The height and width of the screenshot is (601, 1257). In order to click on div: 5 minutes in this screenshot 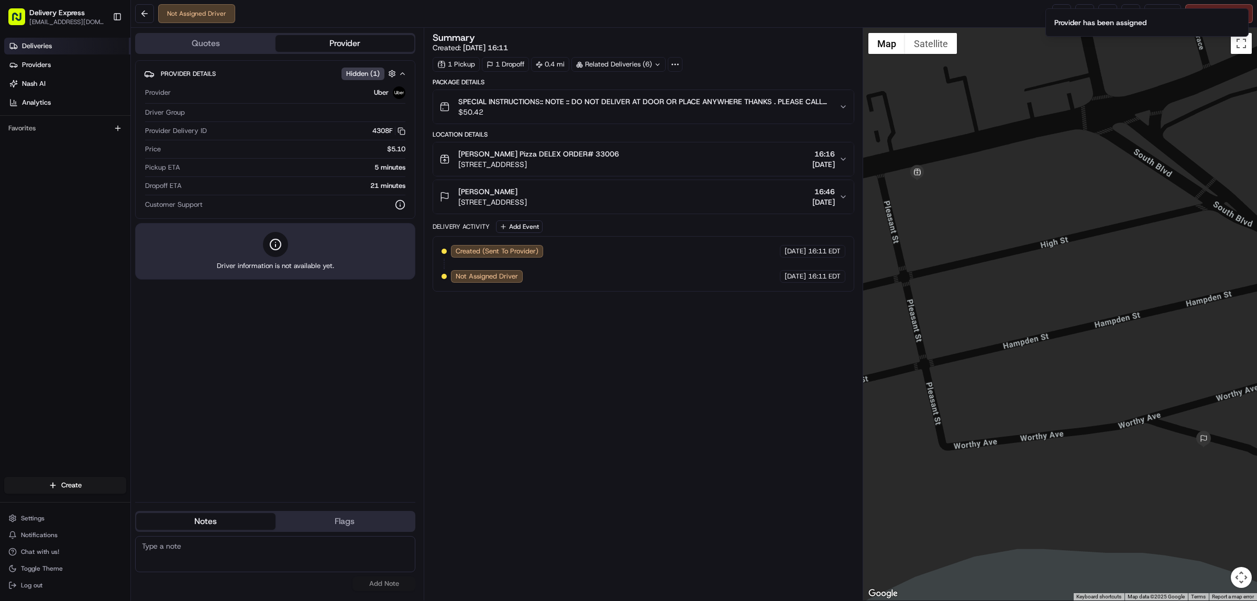, I will do `click(295, 168)`.